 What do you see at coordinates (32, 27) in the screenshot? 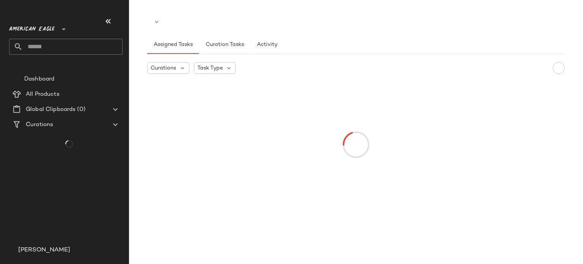
I see `span: American Eagle` at bounding box center [32, 27].